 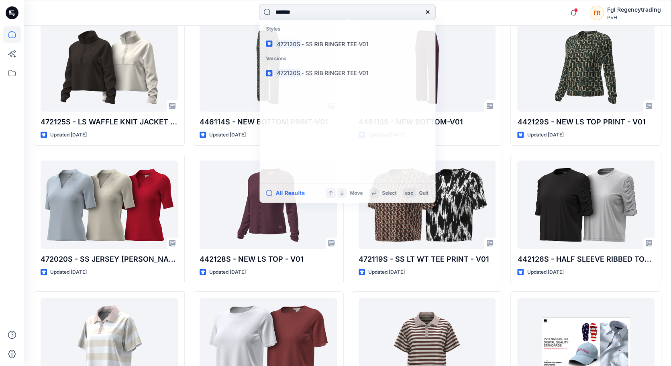 What do you see at coordinates (634, 10) in the screenshot?
I see `div: Fgl Regencytrading` at bounding box center [634, 10].